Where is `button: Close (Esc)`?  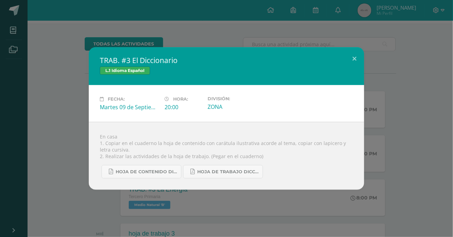 button: Close (Esc) is located at coordinates (354, 59).